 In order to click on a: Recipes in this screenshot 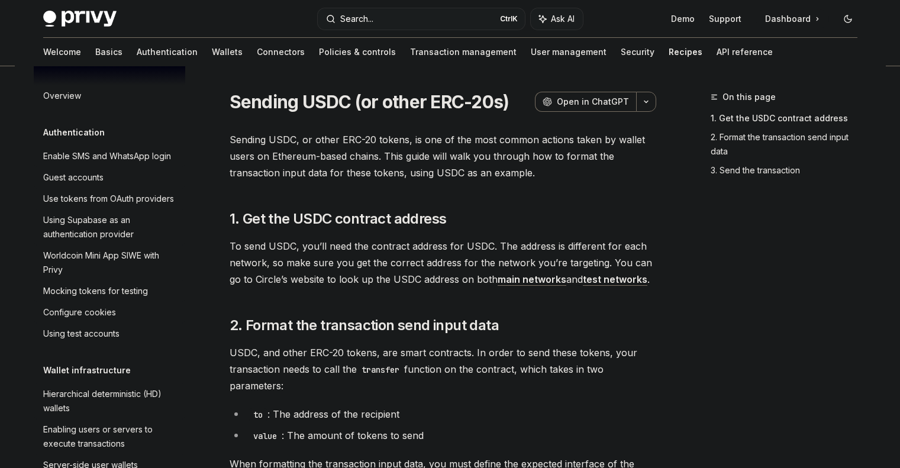, I will do `click(685, 52)`.